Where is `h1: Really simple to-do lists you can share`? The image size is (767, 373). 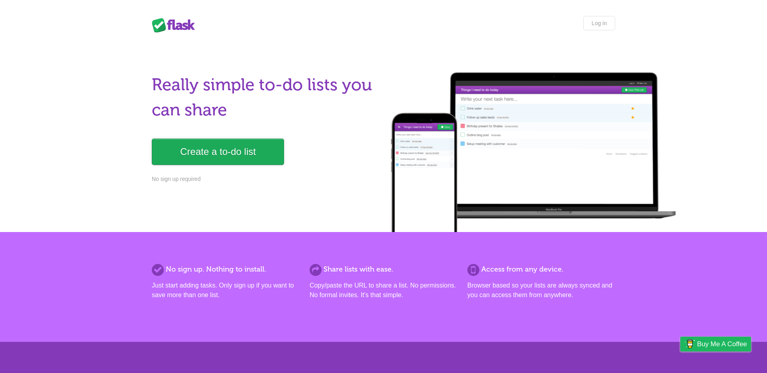 h1: Really simple to-do lists you can share is located at coordinates (265, 97).